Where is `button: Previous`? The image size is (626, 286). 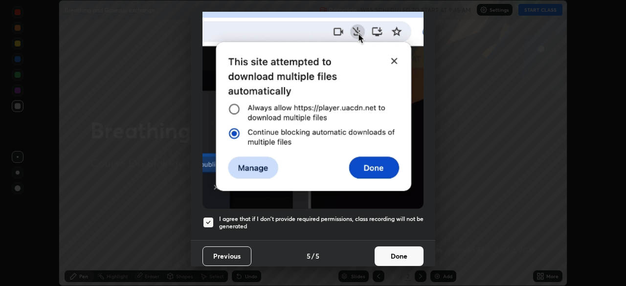 button: Previous is located at coordinates (227, 256).